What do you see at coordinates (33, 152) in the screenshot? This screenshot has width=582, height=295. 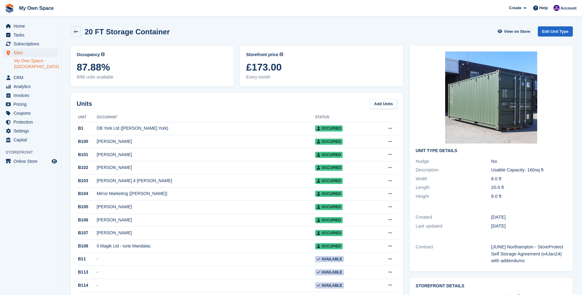 I see `span: Storefront` at bounding box center [33, 152].